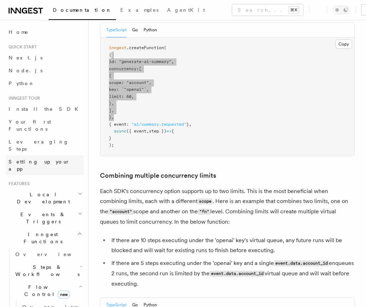 The width and height of the screenshot is (366, 307). What do you see at coordinates (45, 238) in the screenshot?
I see `button: Inngest Functions` at bounding box center [45, 238].